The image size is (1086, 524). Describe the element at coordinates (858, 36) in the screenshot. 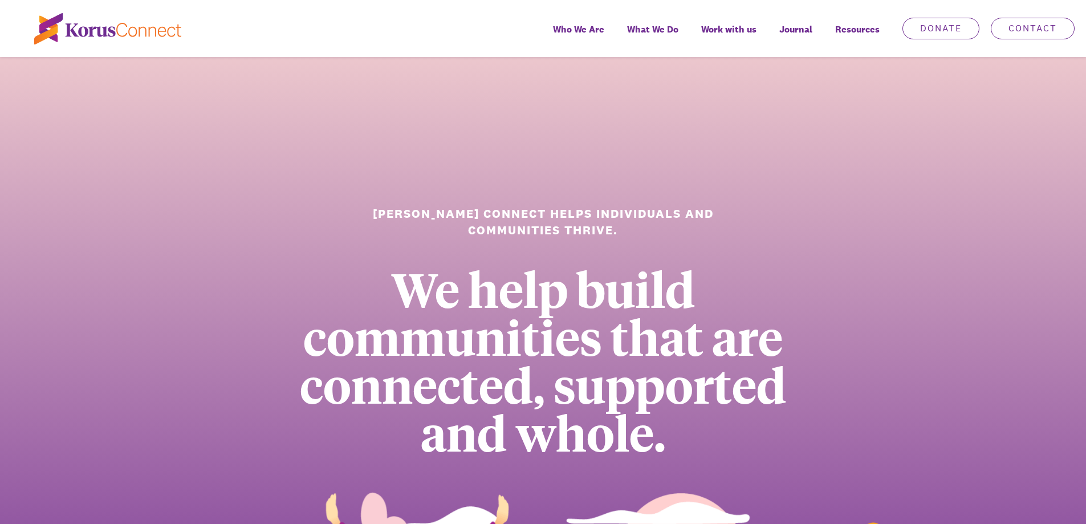

I see `div: Resources` at that location.